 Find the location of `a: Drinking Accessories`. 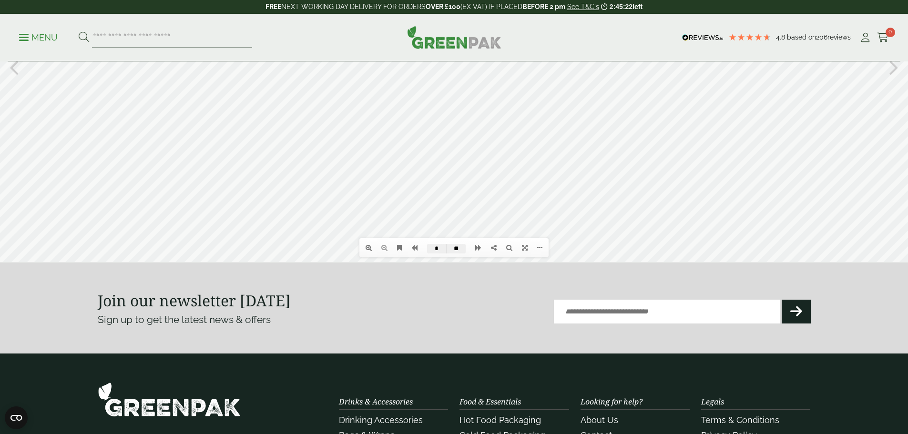

a: Drinking Accessories is located at coordinates (381, 420).